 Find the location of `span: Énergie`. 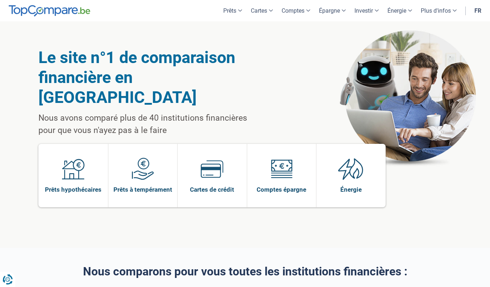

span: Énergie is located at coordinates (351, 190).